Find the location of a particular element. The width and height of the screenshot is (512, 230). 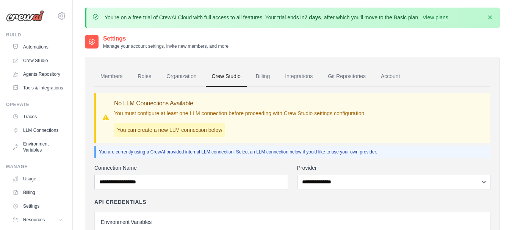

a: View plans is located at coordinates (435, 17).